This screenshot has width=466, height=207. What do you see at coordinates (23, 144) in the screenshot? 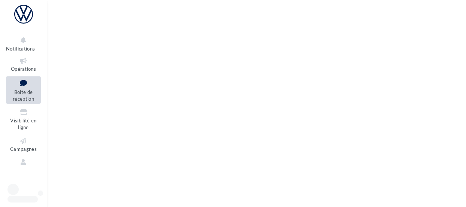
I see `a: Campagnes` at bounding box center [23, 144].